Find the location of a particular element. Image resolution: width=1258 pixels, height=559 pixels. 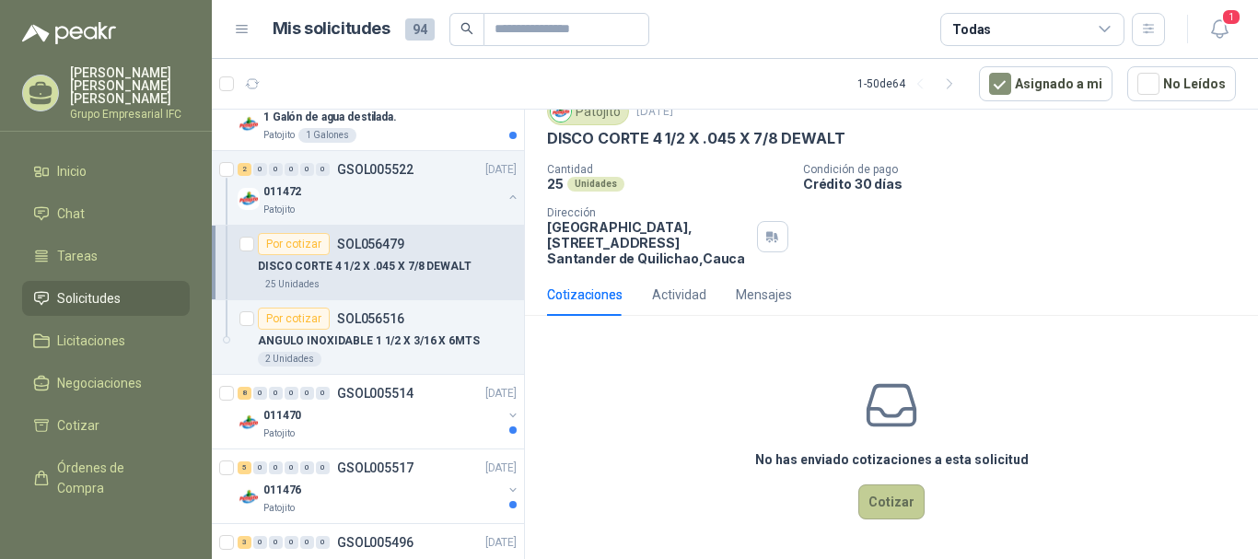

h3: No has enviado cotizaciones a esta solicitud is located at coordinates (891, 460).